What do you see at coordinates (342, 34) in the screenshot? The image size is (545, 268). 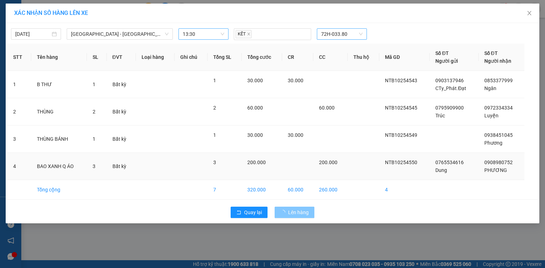 I see `span: 72H-033.80` at bounding box center [342, 34].